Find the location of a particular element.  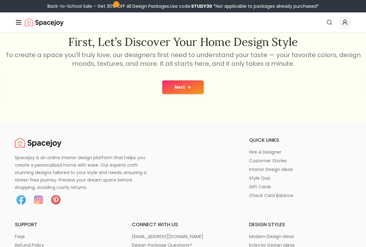

p: interior design ideas is located at coordinates (271, 169).